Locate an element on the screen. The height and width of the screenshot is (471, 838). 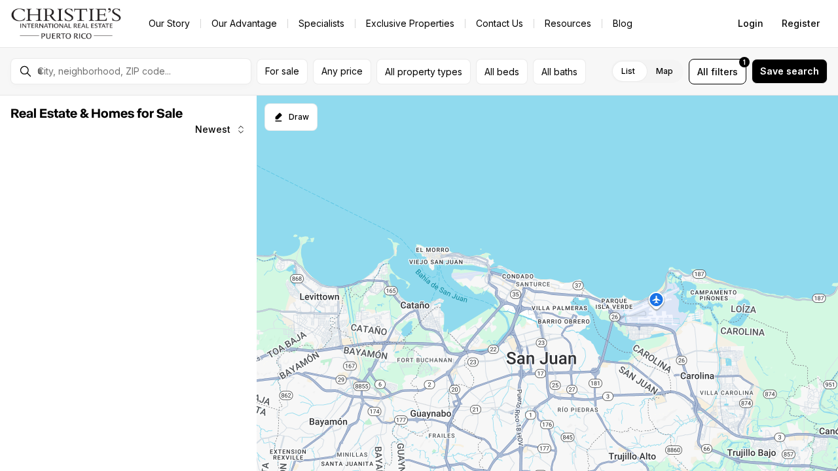
span: Login is located at coordinates (750, 24).